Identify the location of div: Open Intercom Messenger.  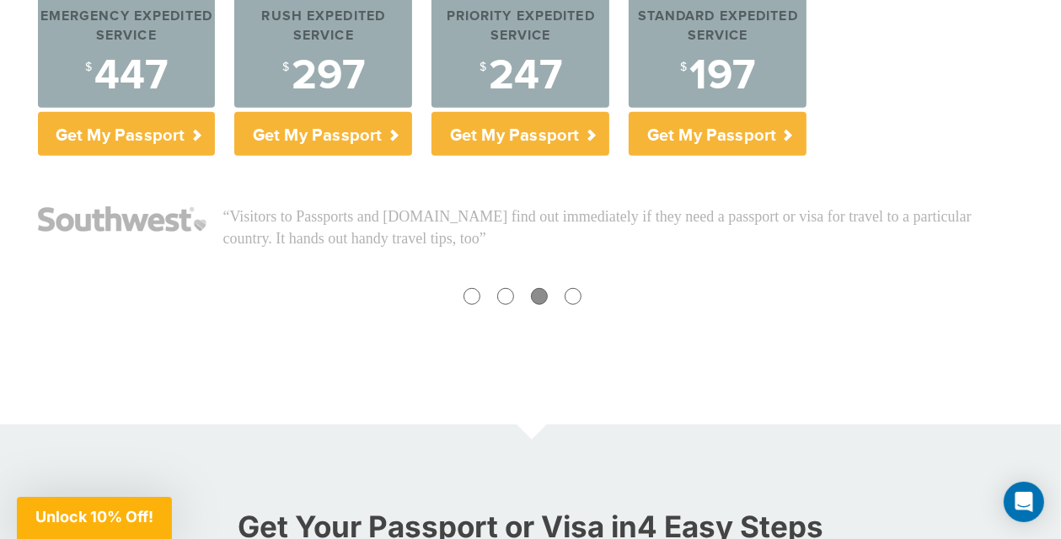
(1024, 502).